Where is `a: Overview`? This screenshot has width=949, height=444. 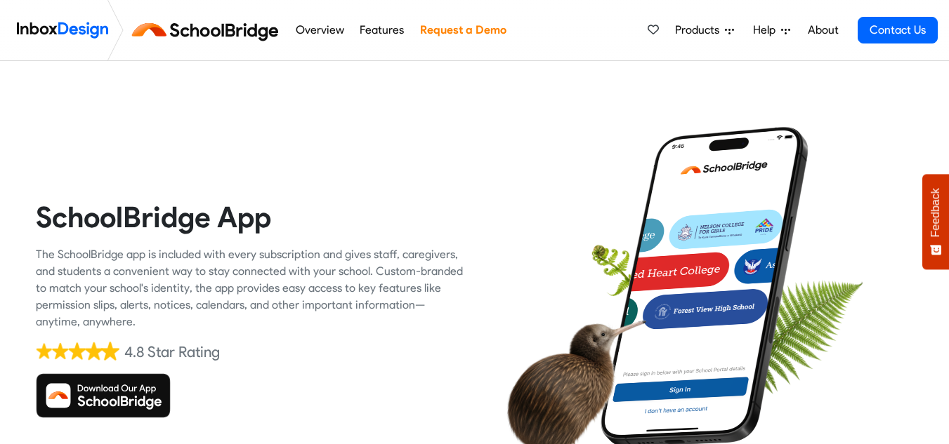
a: Overview is located at coordinates (319, 30).